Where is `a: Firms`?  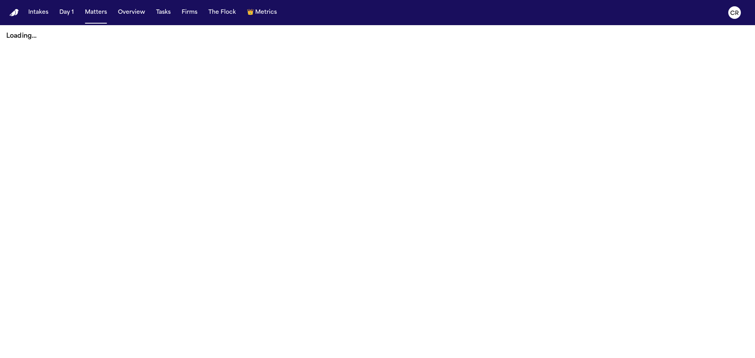 a: Firms is located at coordinates (190, 13).